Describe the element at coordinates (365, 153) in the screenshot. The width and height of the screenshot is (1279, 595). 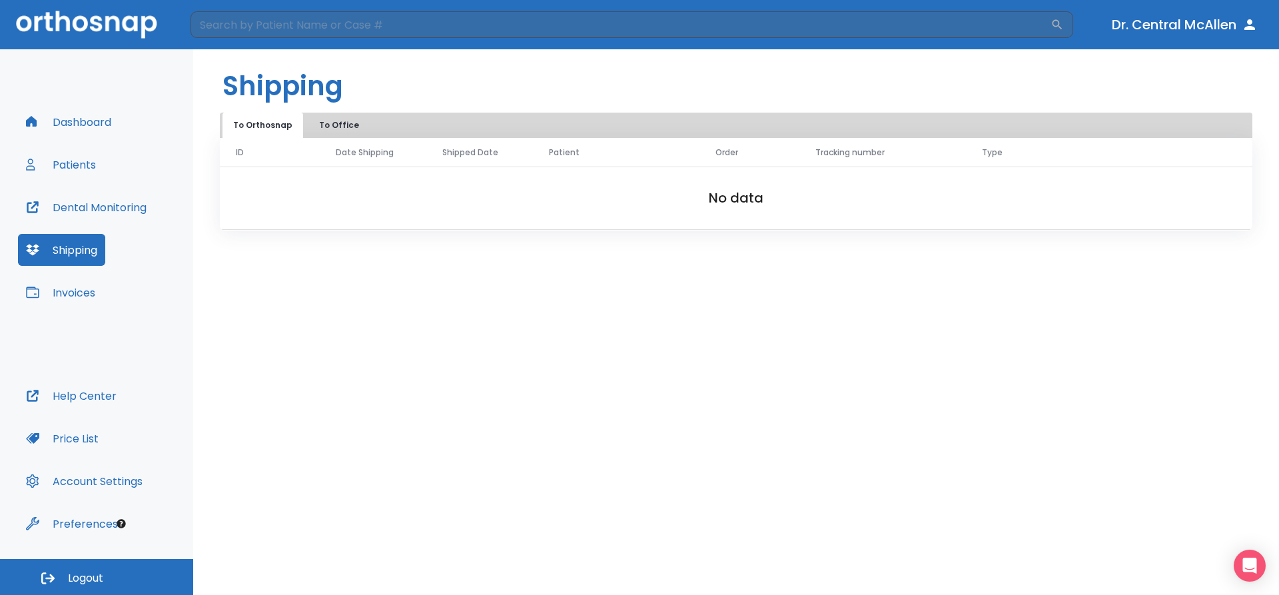
I see `span: Date Shipping` at that location.